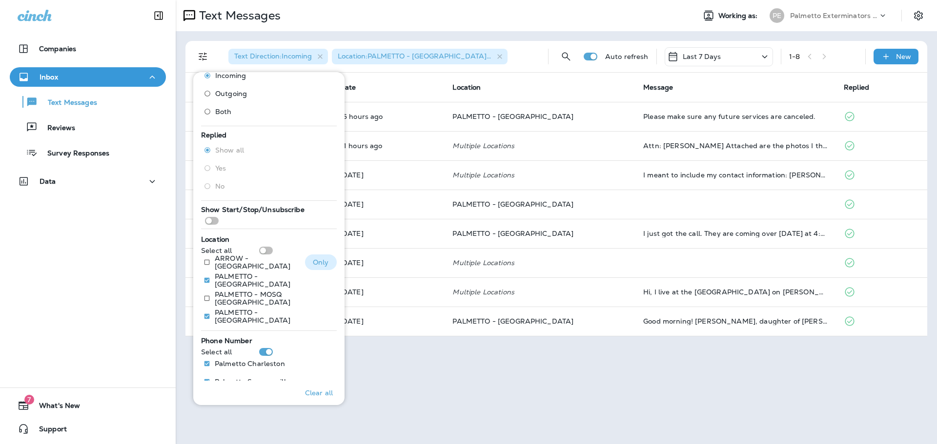 The height and width of the screenshot is (444, 937). What do you see at coordinates (319, 393) in the screenshot?
I see `p: Clear all` at bounding box center [319, 393].